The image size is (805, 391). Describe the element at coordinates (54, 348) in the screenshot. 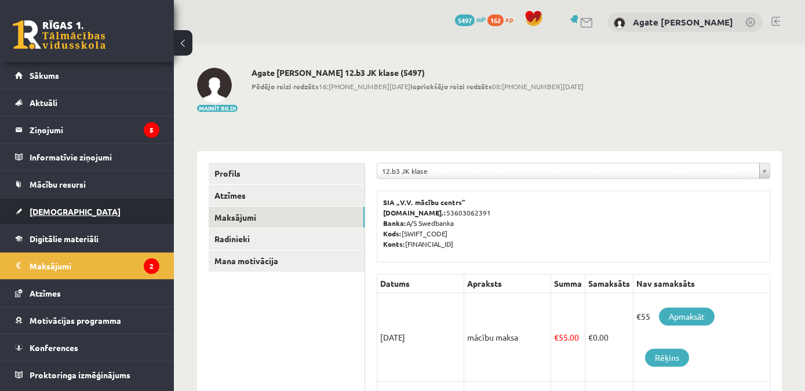

I see `span: Konferences` at that location.